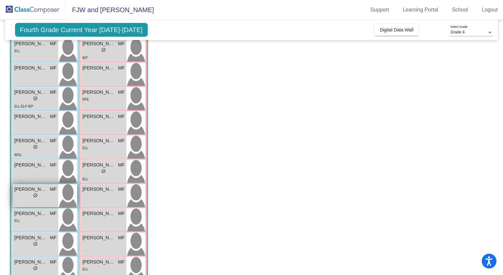 The image size is (503, 275). What do you see at coordinates (457, 32) in the screenshot?
I see `span: Grade 4` at bounding box center [457, 32].